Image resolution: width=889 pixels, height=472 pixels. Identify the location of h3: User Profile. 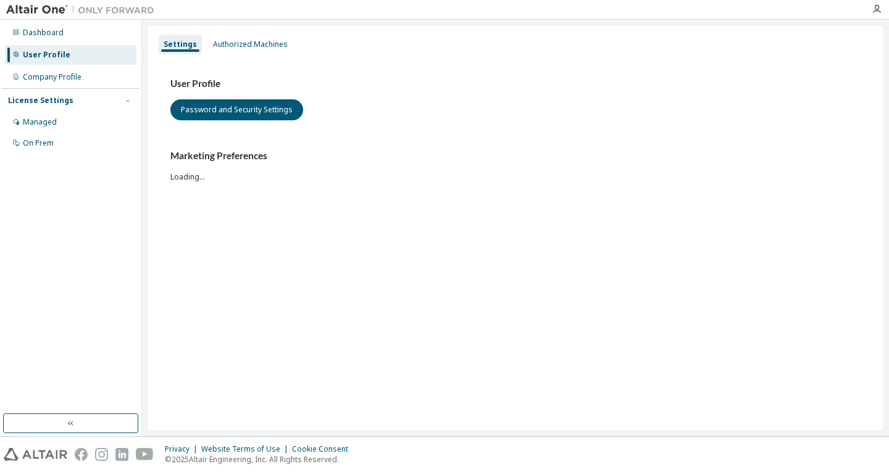
(515, 84).